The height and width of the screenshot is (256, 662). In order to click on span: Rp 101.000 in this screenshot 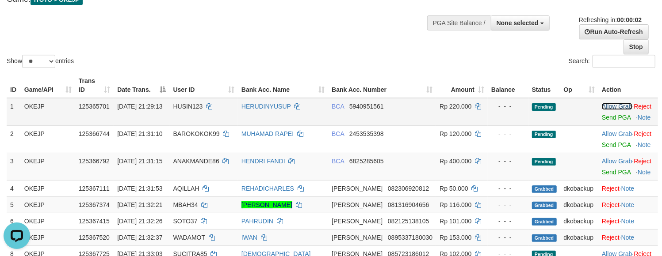, I will do `click(455, 221)`.